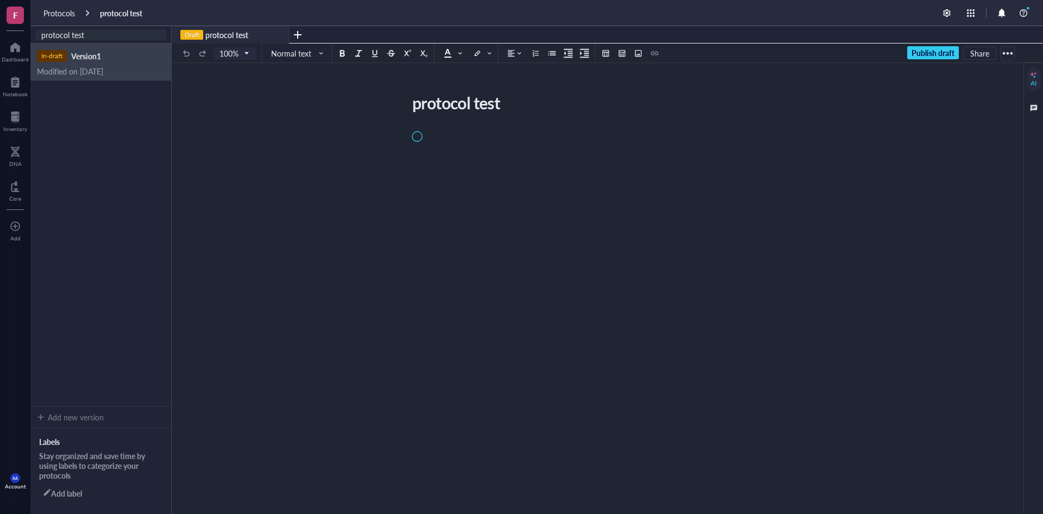  What do you see at coordinates (15, 51) in the screenshot?
I see `a: Dashboard` at bounding box center [15, 51].